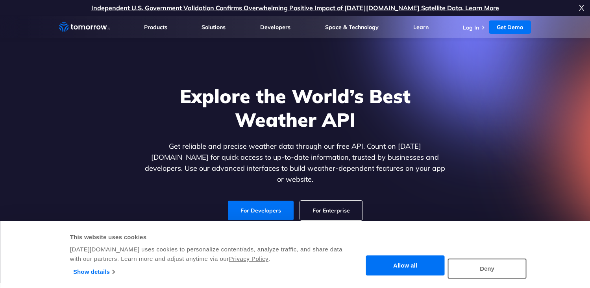 Image resolution: width=590 pixels, height=288 pixels. What do you see at coordinates (85, 27) in the screenshot?
I see `a: Home link` at bounding box center [85, 27].